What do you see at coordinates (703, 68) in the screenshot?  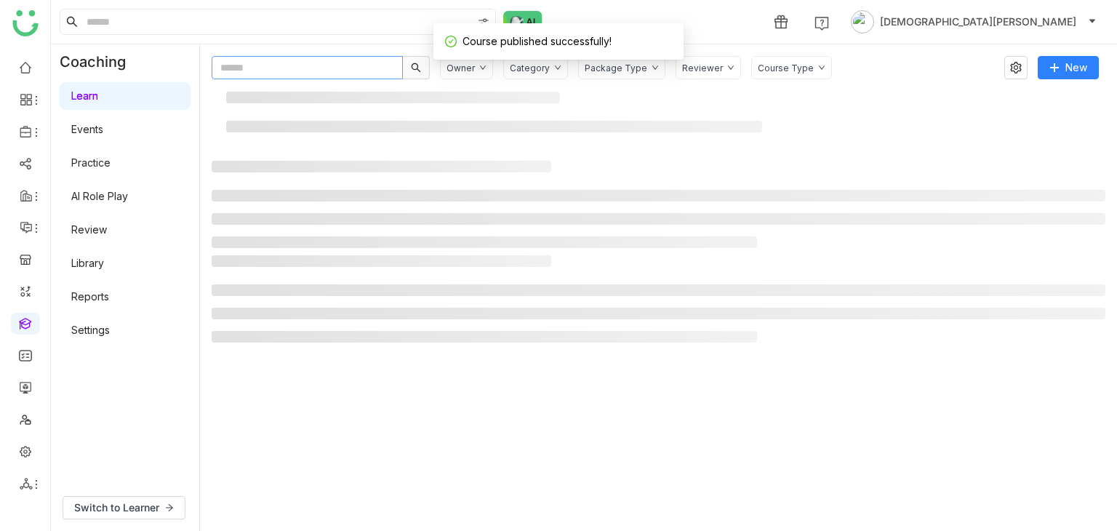 I see `div: Reviewer` at bounding box center [703, 68].